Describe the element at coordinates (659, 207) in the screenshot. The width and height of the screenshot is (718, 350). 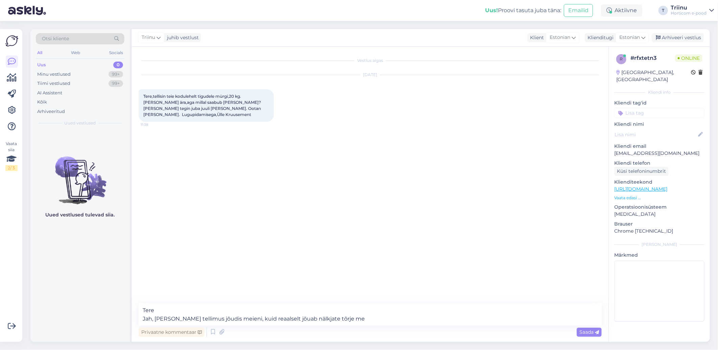
I see `p: Operatsioonisüsteem` at that location.